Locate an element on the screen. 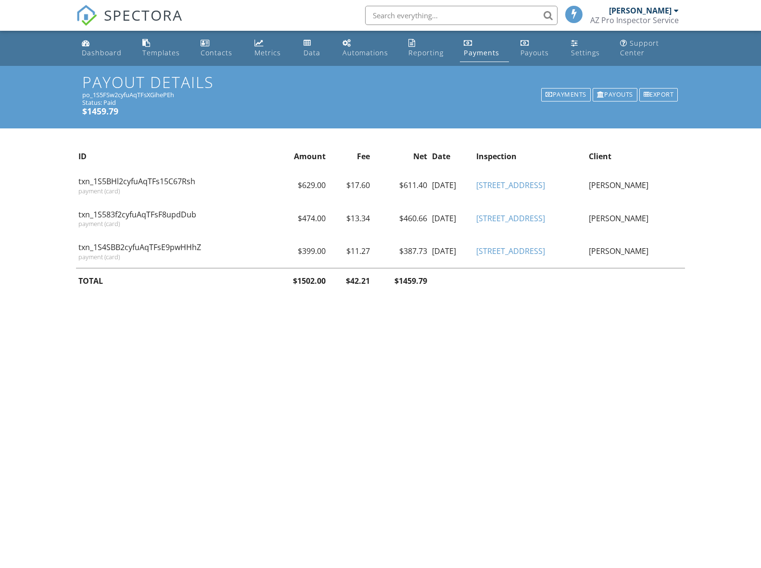 This screenshot has width=761, height=568. th: Fee is located at coordinates (350, 156).